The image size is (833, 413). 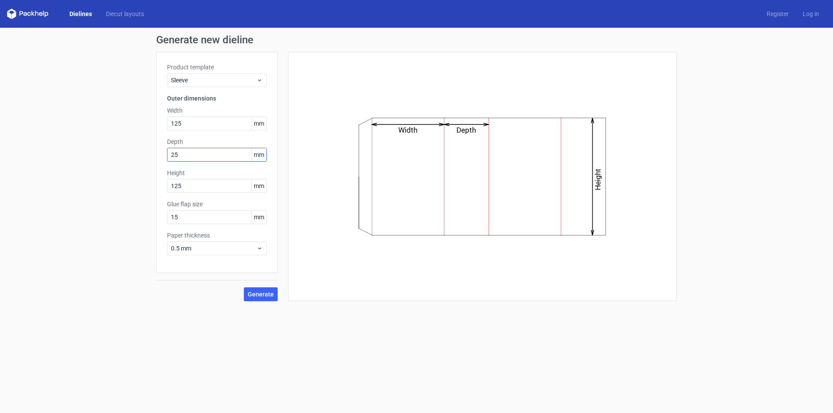 What do you see at coordinates (811, 14) in the screenshot?
I see `a: Log in` at bounding box center [811, 14].